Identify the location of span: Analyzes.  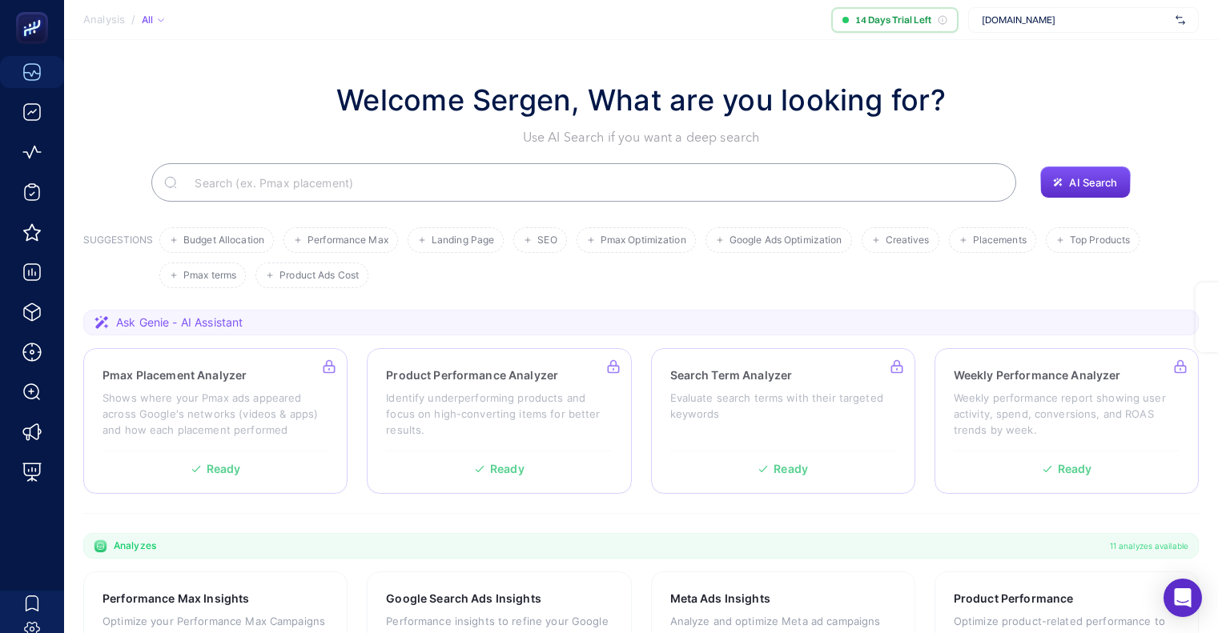
(135, 546).